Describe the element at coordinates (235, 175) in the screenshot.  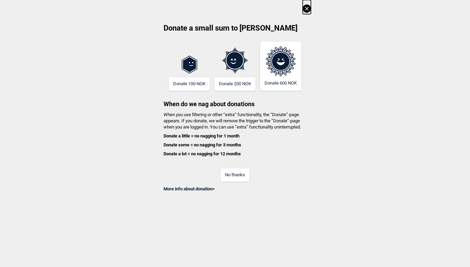
I see `button: No thanks` at that location.